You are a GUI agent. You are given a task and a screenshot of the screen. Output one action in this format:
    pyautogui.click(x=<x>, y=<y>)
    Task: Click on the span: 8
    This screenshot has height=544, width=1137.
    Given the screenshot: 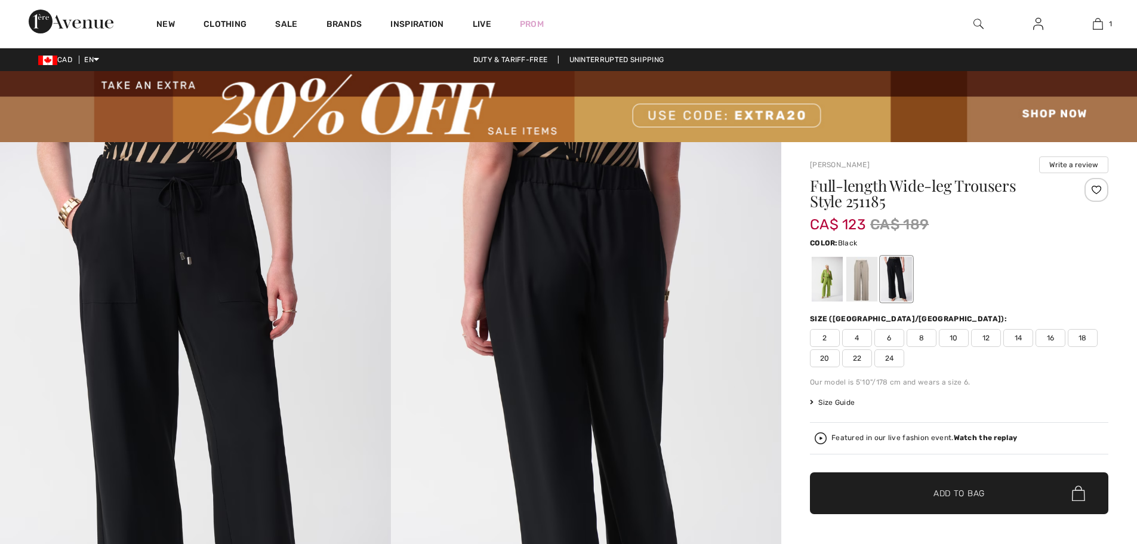 What is the action you would take?
    pyautogui.click(x=921, y=338)
    